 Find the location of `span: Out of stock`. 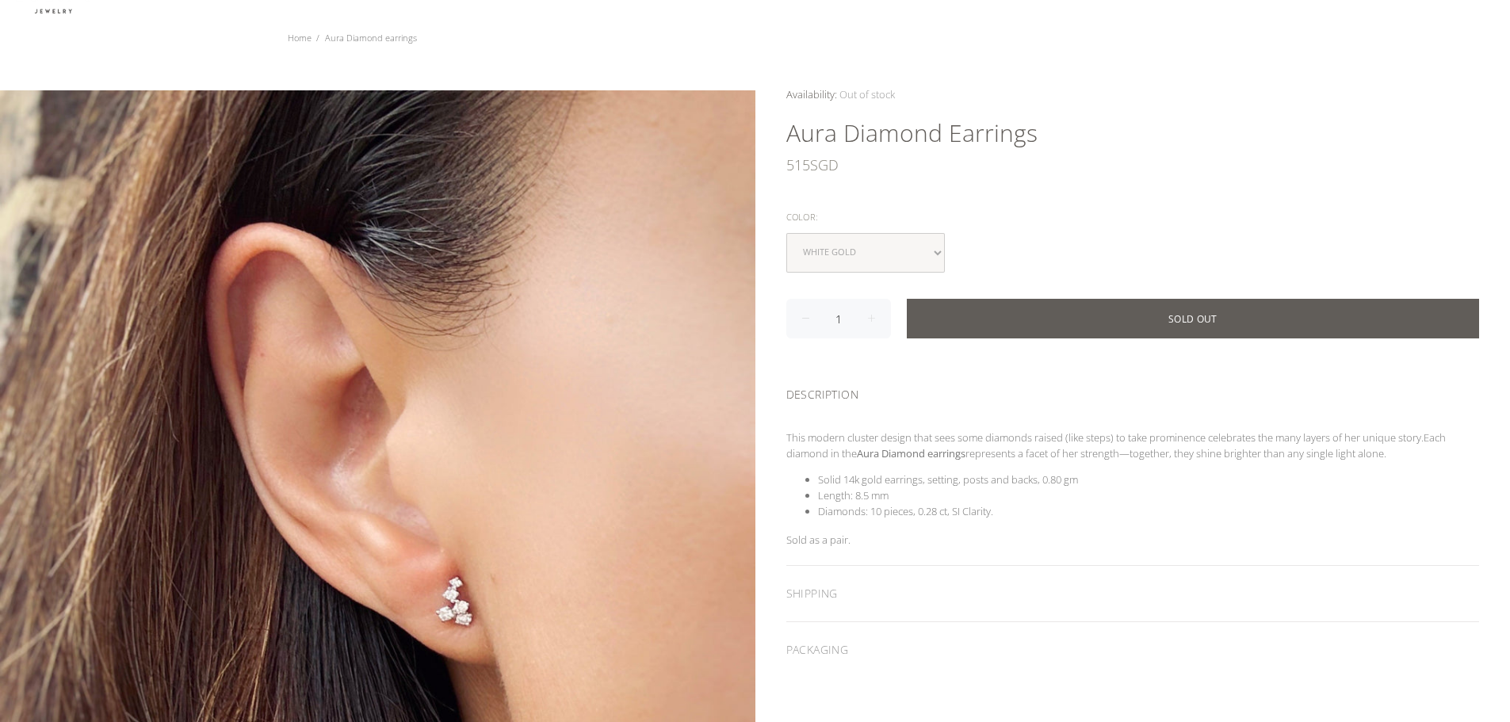

span: Out of stock is located at coordinates (867, 94).